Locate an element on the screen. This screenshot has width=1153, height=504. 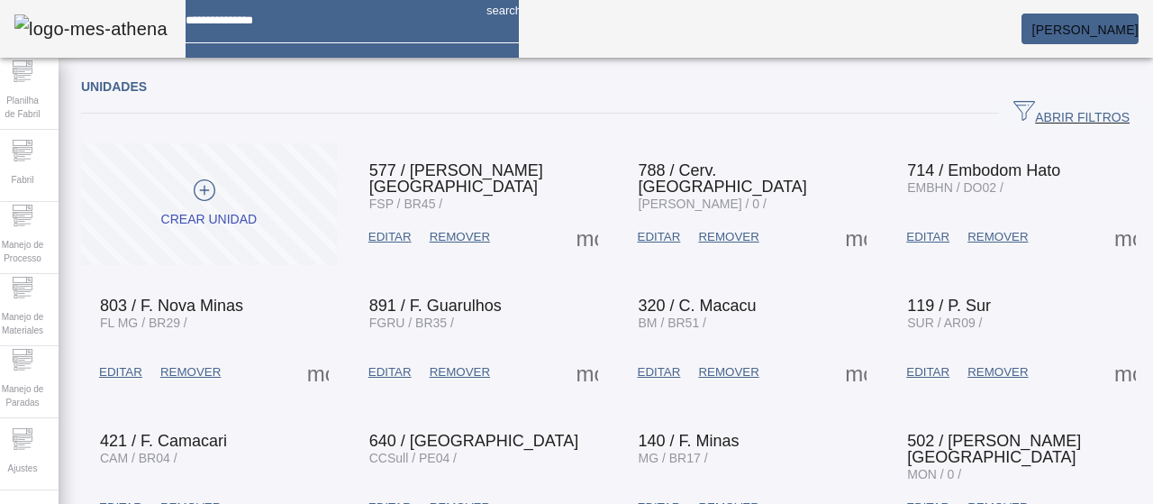
span: Fabril is located at coordinates (22, 179).